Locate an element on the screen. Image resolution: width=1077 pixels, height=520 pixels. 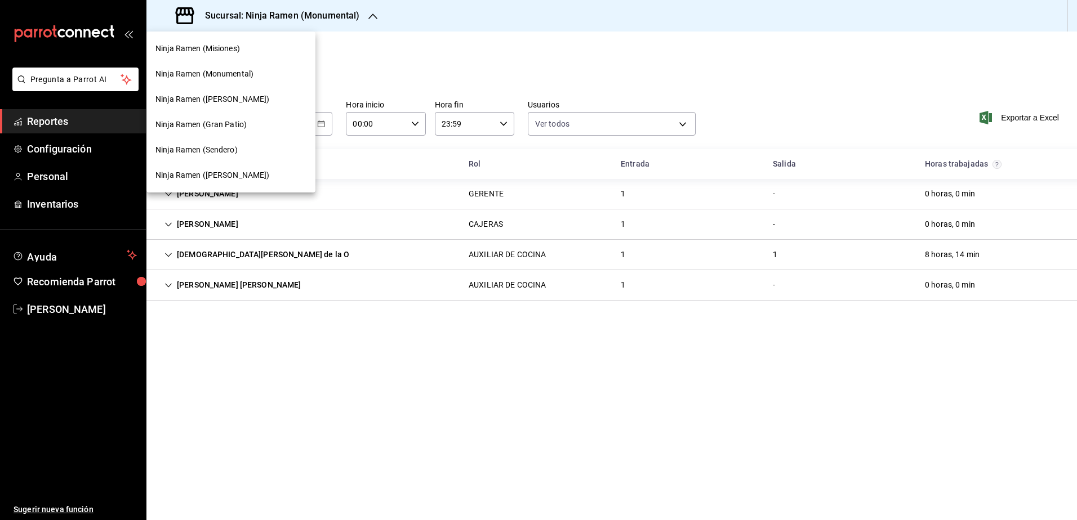
div: Ninja Ramen (Sendero) is located at coordinates (231, 150).